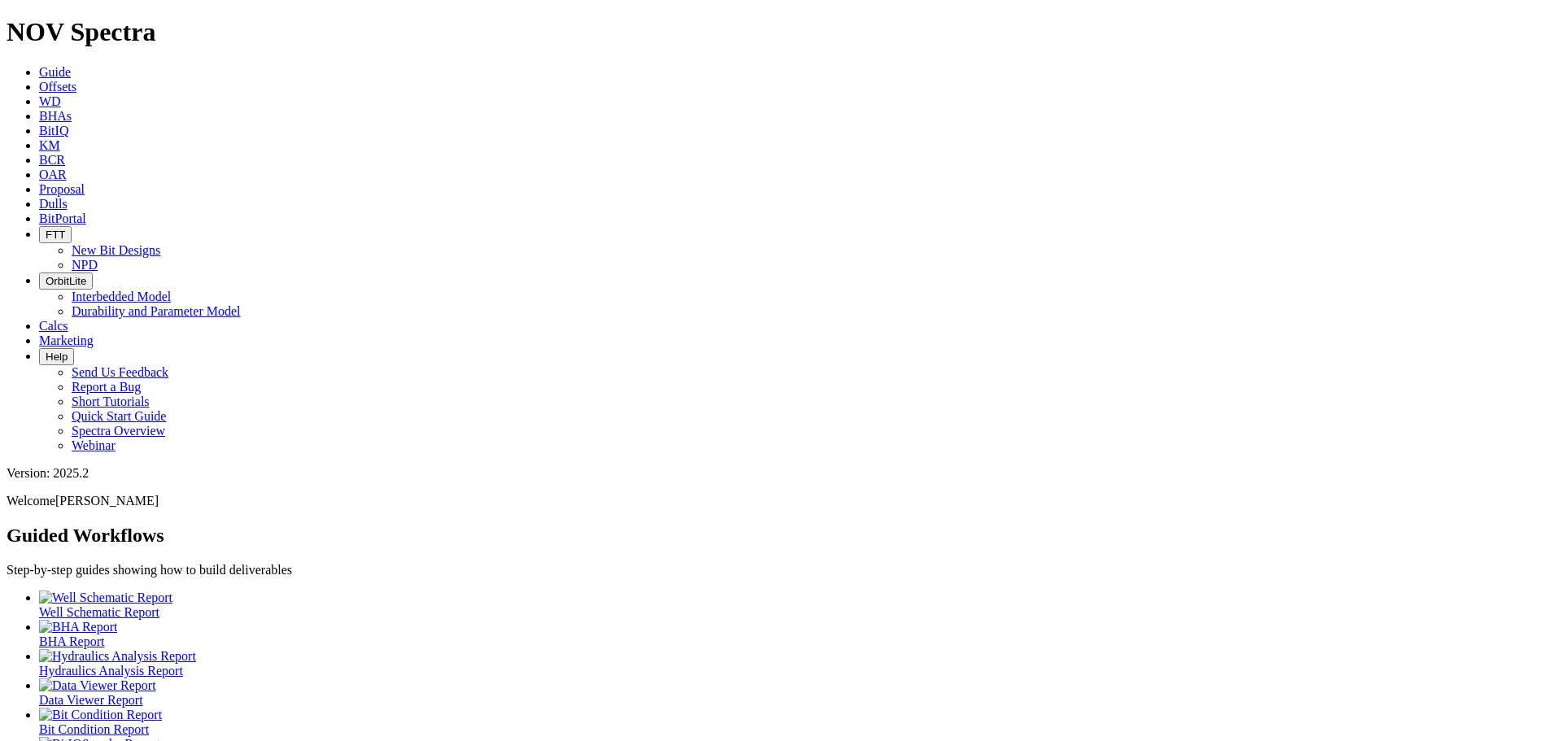  Describe the element at coordinates (52, 159) in the screenshot. I see `a: BCR` at that location.